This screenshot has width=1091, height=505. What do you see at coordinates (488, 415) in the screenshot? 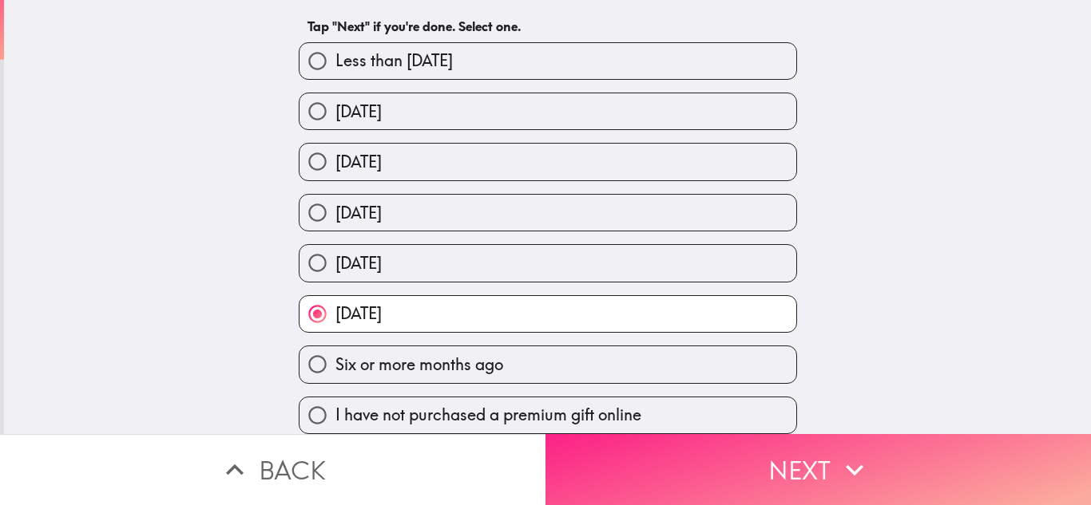
I see `span: I have not purchased a premium gift online` at bounding box center [488, 415].